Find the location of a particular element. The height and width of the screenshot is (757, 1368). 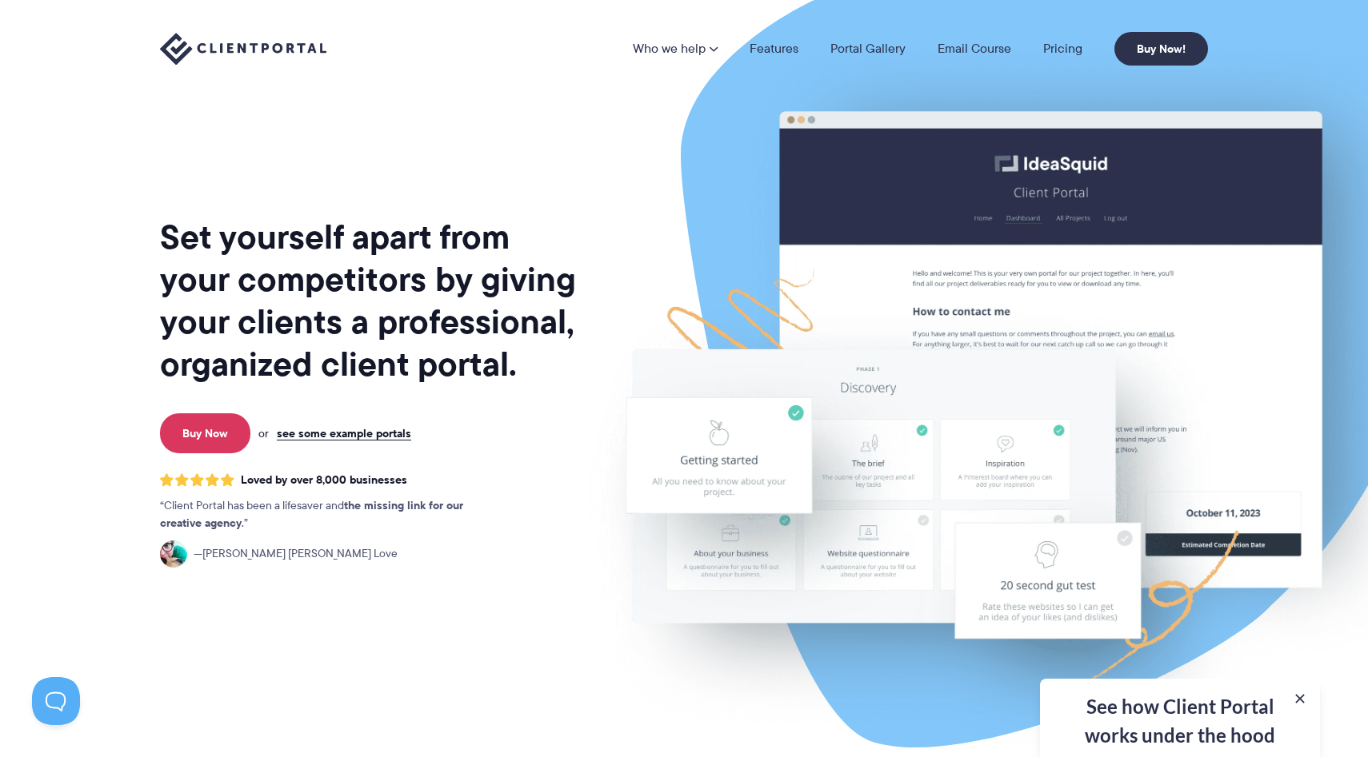

a: Portal Gallery is located at coordinates (868, 49).